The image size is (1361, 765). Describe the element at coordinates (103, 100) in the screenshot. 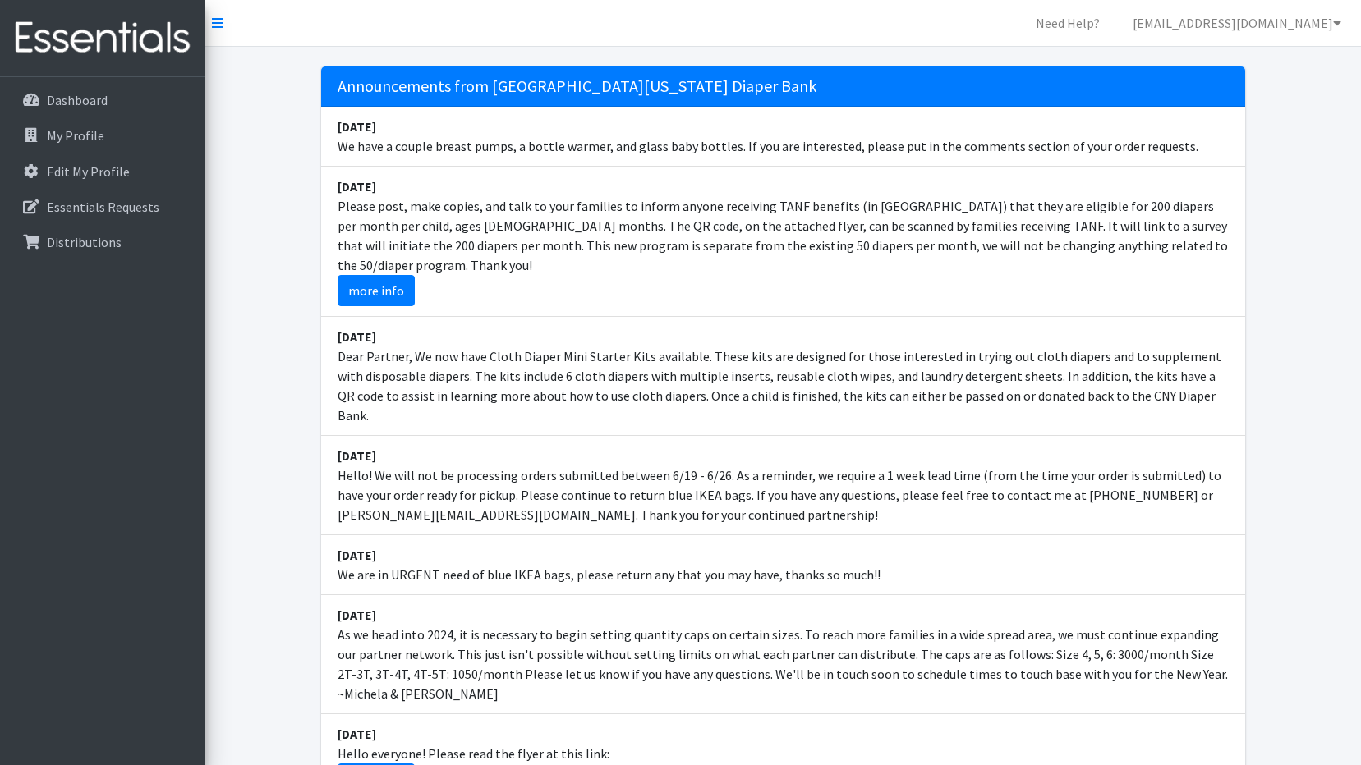

I see `a: Dashboard` at that location.